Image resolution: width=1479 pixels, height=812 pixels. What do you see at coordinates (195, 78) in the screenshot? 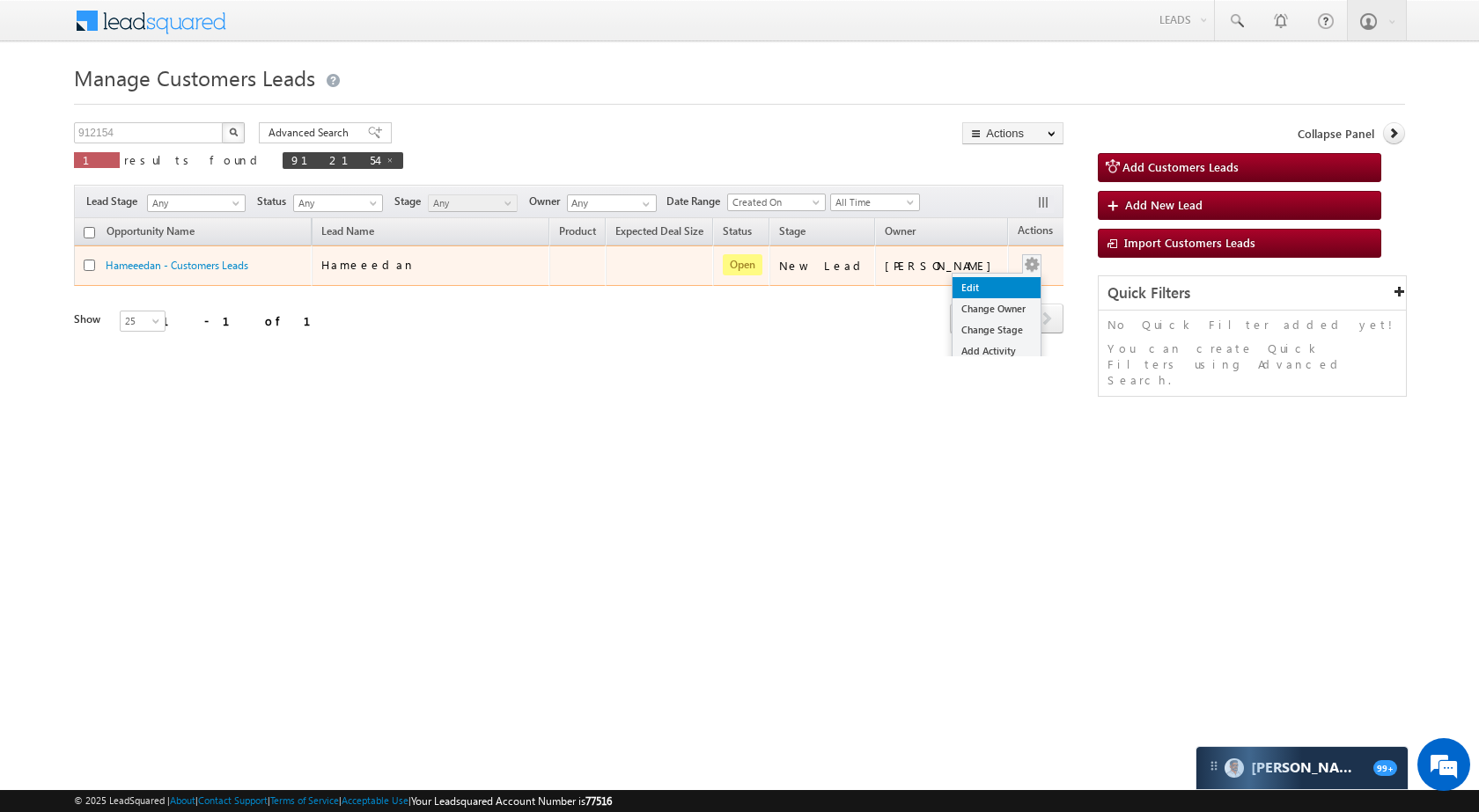
I see `span: Manage Customers Leads` at bounding box center [195, 78].